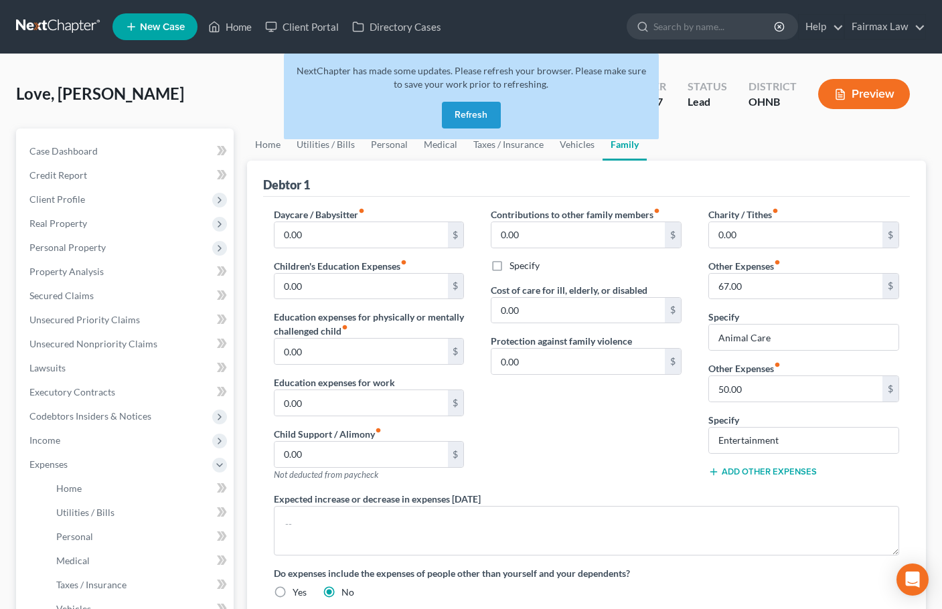 The width and height of the screenshot is (942, 609). Describe the element at coordinates (575, 214) in the screenshot. I see `label: Contributions to other family members` at that location.